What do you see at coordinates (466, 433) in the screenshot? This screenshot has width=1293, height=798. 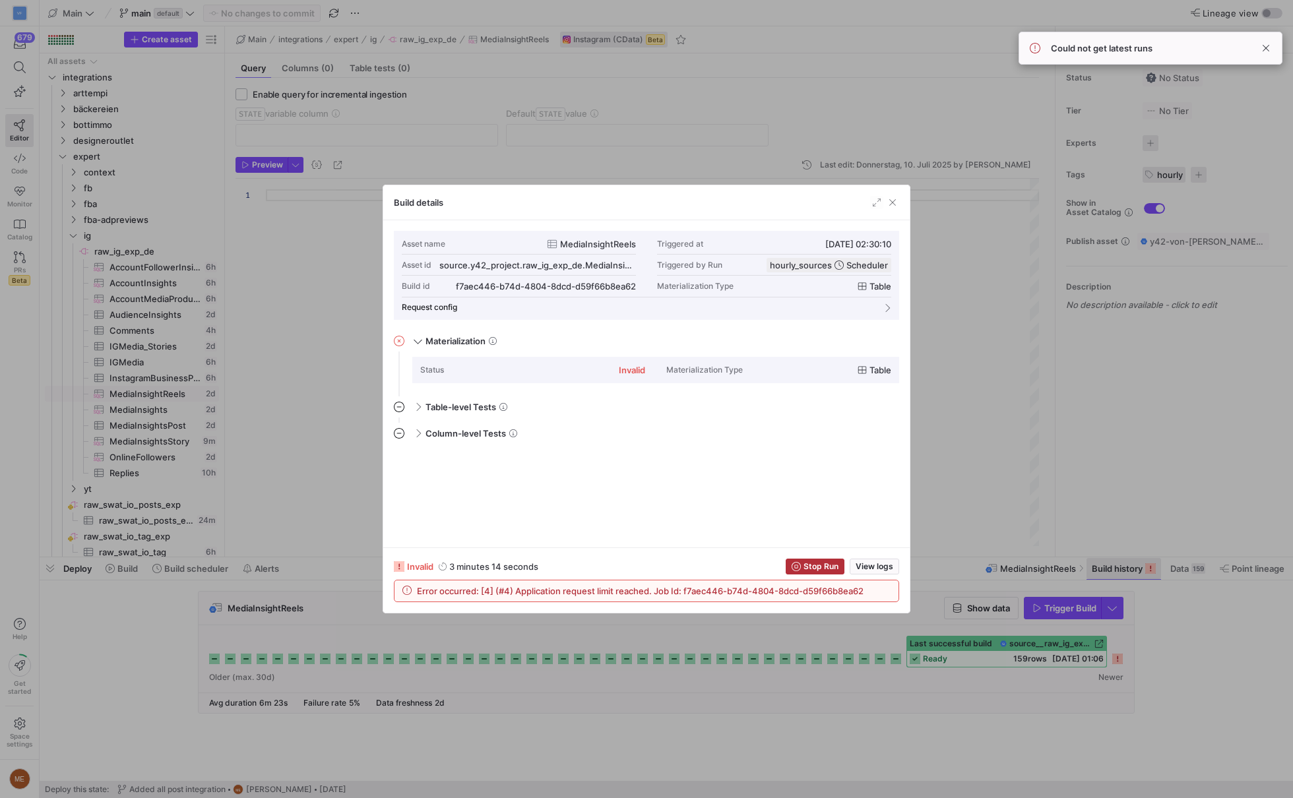 I see `span: Column-level Tests` at bounding box center [466, 433].